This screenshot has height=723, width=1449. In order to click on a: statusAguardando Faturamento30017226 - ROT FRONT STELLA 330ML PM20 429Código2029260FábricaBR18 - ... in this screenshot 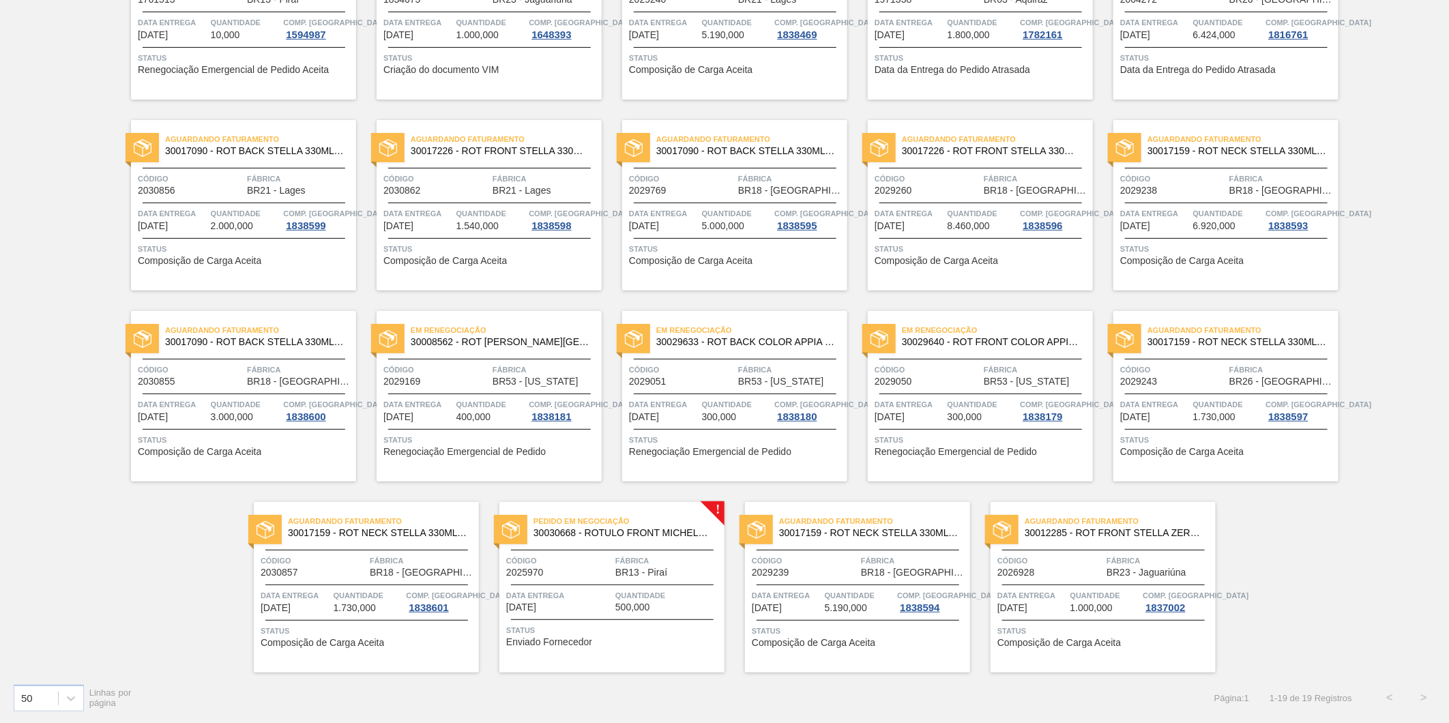, I will do `click(970, 205)`.